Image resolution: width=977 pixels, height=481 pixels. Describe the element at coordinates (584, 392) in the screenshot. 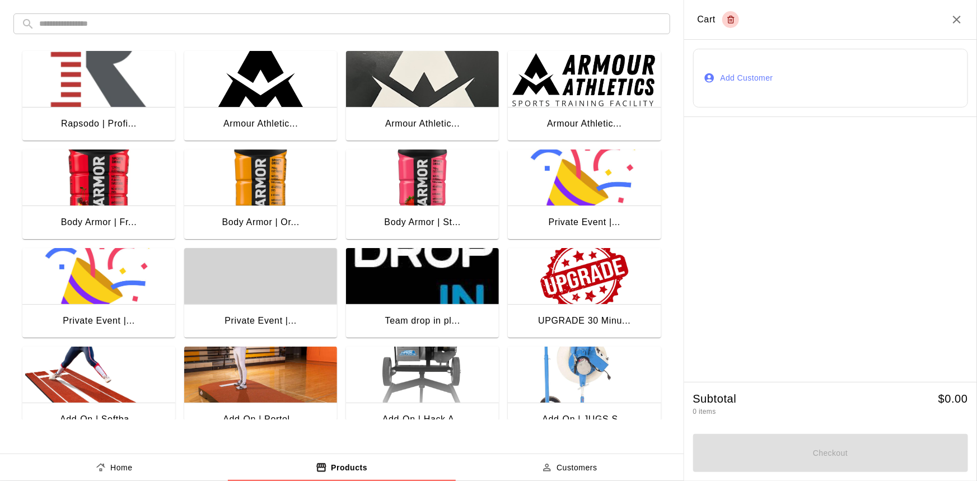

I see `button: Add-On | JUGS Softball Super Changeup Pitching MachineAdd-On | JUGS S...` at that location.